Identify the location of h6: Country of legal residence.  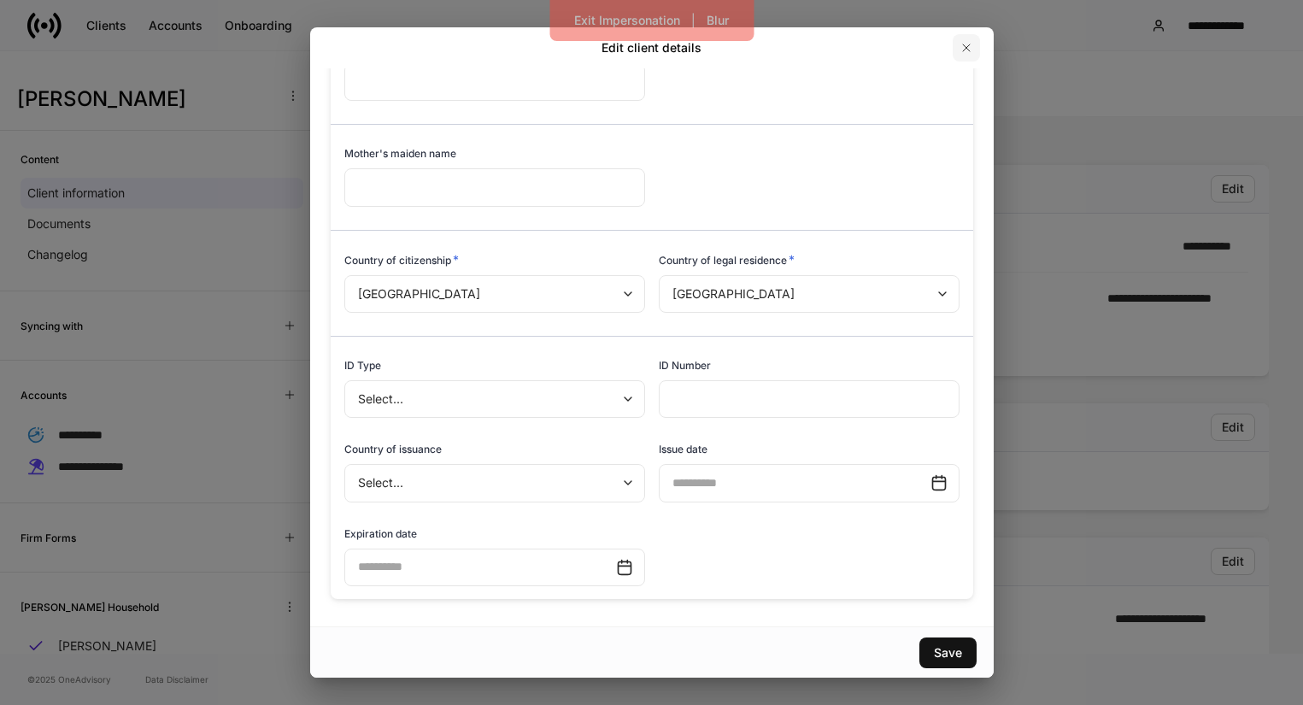
(726, 260).